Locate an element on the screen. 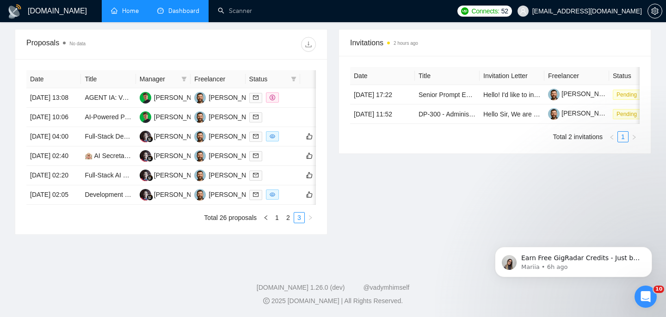 The image size is (666, 317). p: Earn Free GigRadar Credits - Just by Sharing Your Story! 💬 Want more credits for sending proposal... is located at coordinates (100, 31).